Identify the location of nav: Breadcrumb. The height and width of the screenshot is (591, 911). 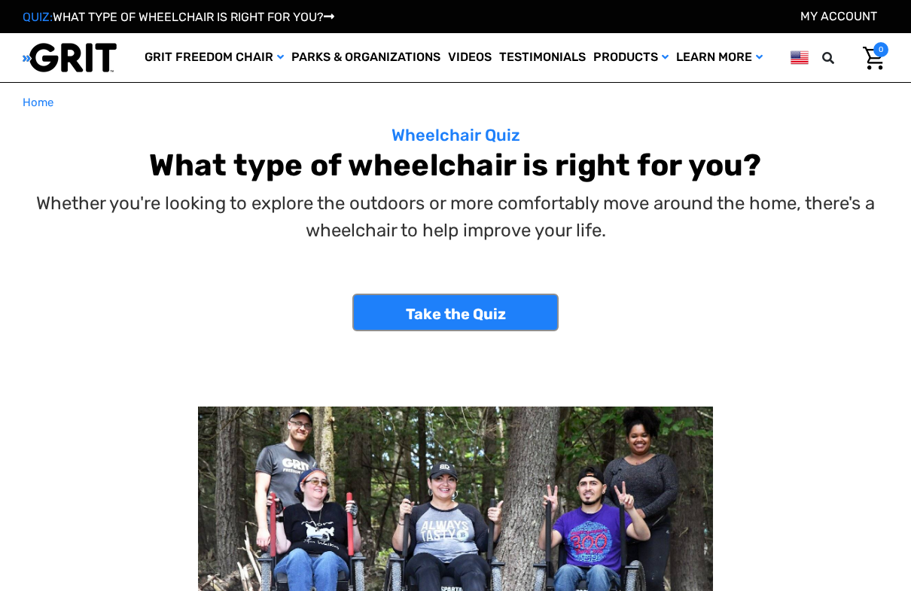
(456, 102).